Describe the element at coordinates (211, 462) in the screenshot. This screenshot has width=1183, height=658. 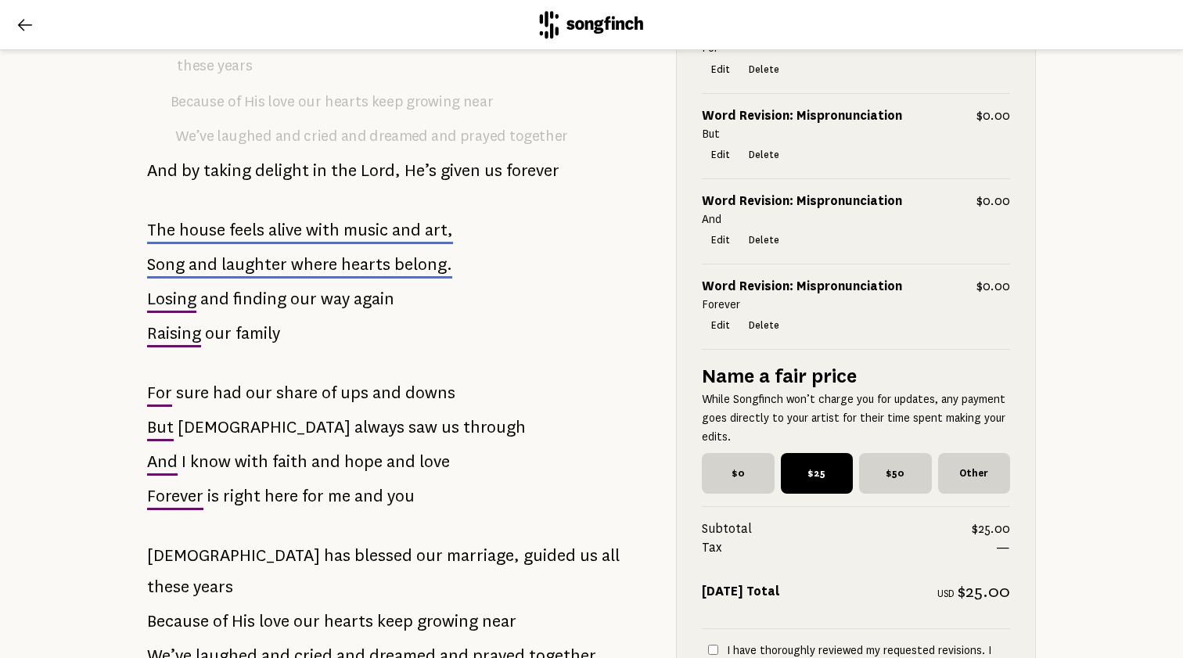
I see `span: know` at that location.